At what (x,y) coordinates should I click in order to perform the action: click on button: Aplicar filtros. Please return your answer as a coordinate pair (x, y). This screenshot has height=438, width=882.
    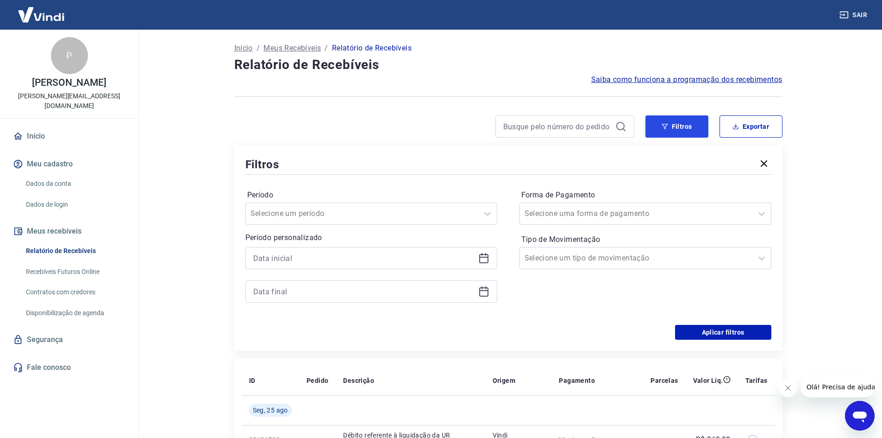
    Looking at the image, I should click on (723, 332).